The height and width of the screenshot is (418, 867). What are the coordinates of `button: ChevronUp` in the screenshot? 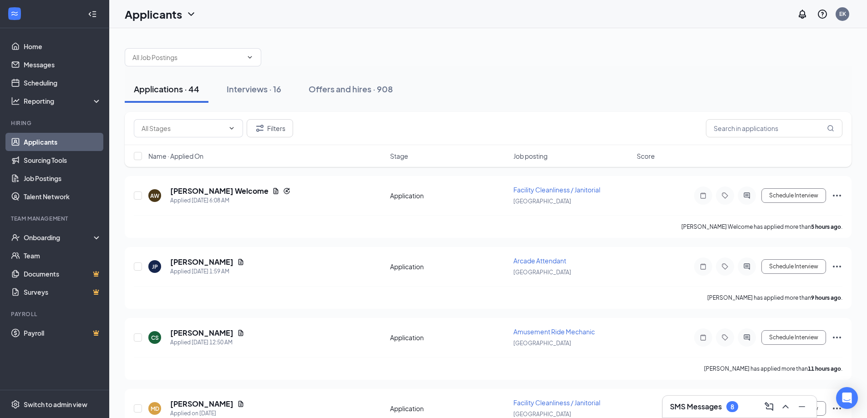 It's located at (786, 407).